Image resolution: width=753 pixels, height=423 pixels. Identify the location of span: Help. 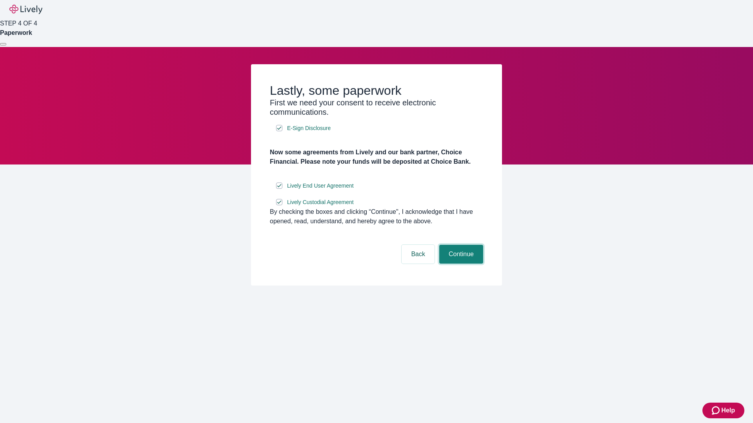
(728, 411).